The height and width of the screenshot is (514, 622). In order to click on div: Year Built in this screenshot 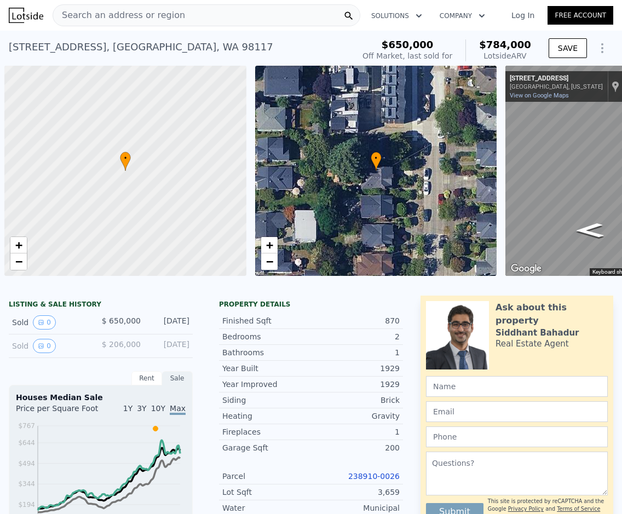, I will do `click(267, 369)`.